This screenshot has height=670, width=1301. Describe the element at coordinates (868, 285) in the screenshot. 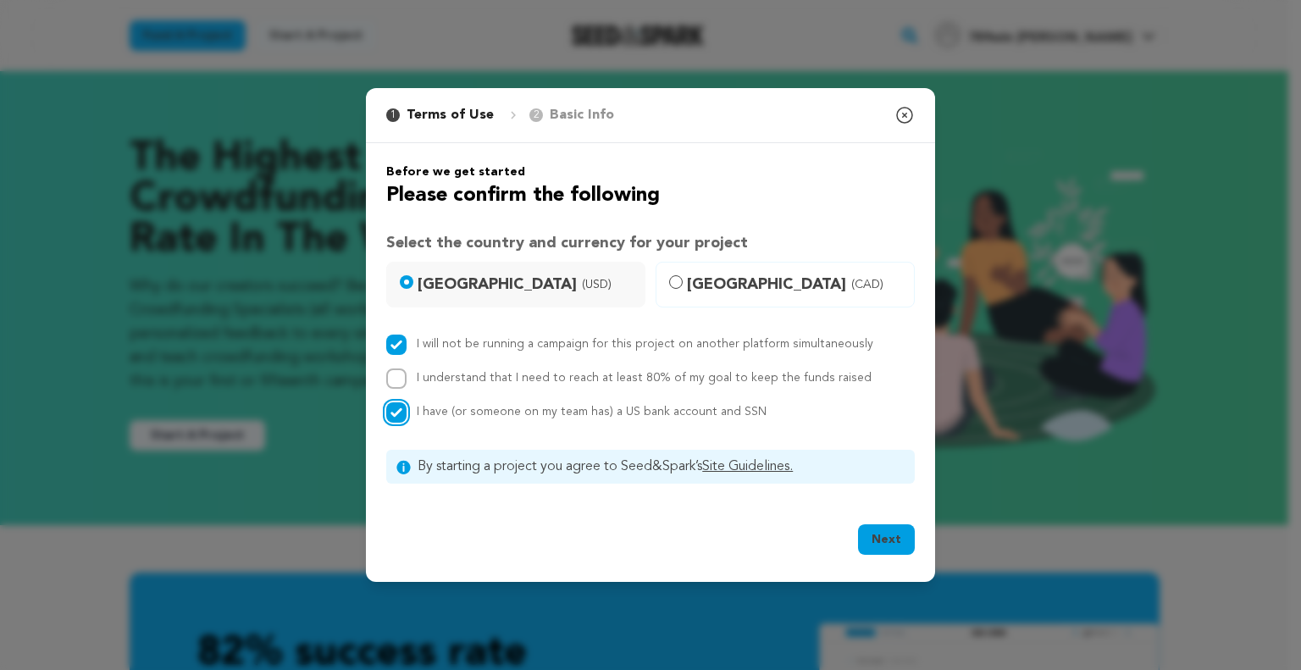

I see `span: (CAD)` at that location.